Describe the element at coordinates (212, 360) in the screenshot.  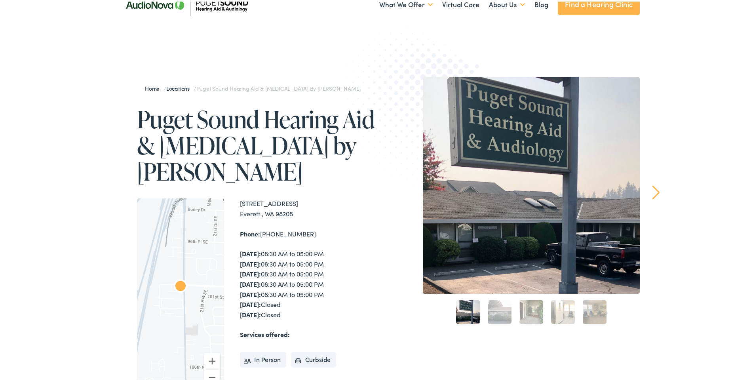
I see `button: Zoom in` at that location.